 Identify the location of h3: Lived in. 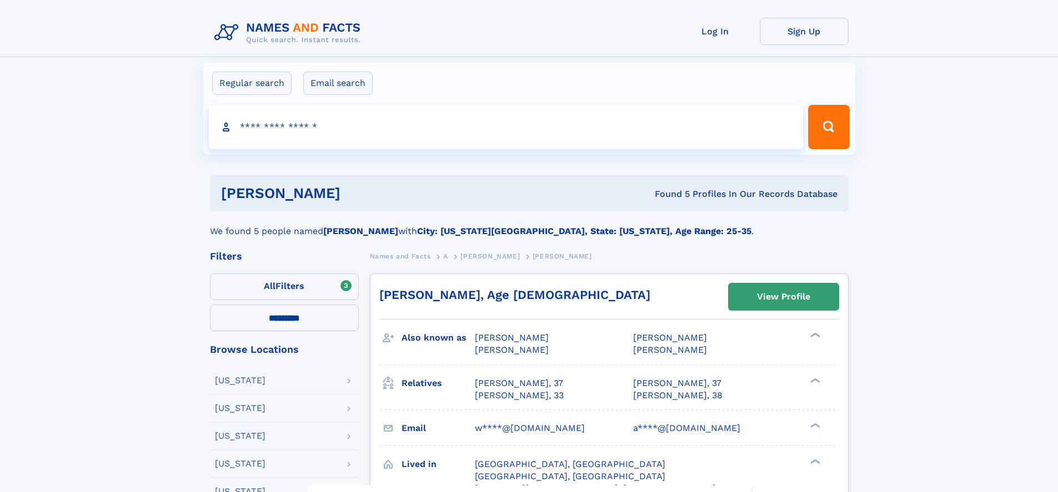
(438, 465).